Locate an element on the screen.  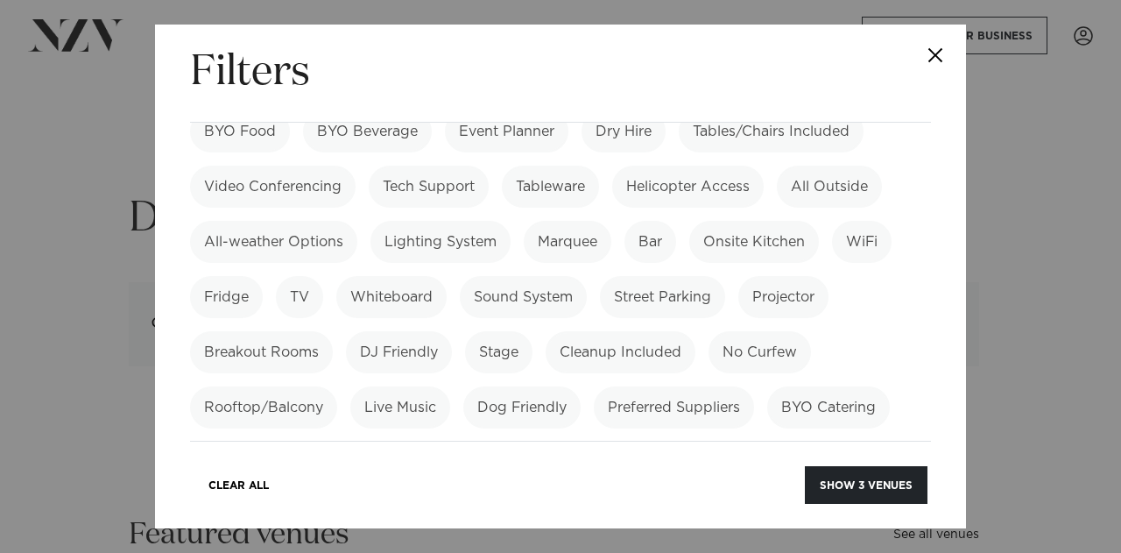
button: Clear All is located at coordinates (238, 484).